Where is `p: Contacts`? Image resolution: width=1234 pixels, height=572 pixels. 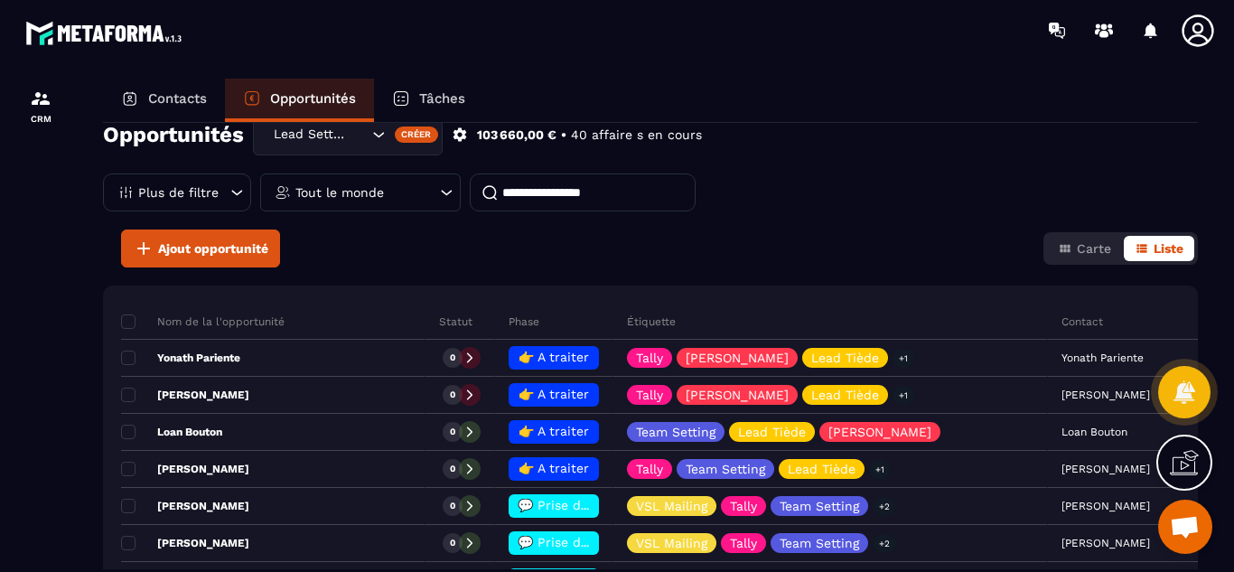 p: Contacts is located at coordinates (177, 98).